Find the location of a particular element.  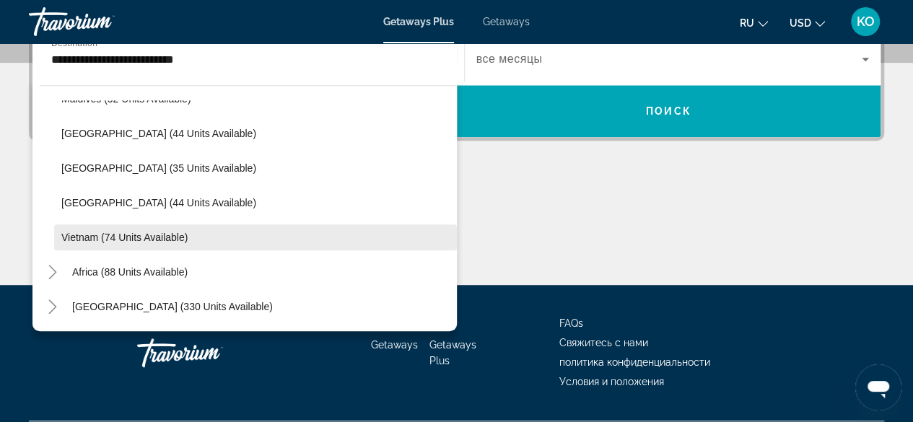

span: Vietnam (74 units available) is located at coordinates (124, 237).